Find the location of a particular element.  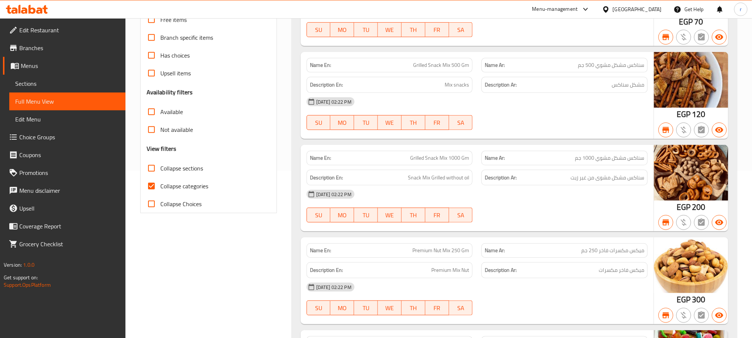

span: Menu disclaimer is located at coordinates (69, 190).